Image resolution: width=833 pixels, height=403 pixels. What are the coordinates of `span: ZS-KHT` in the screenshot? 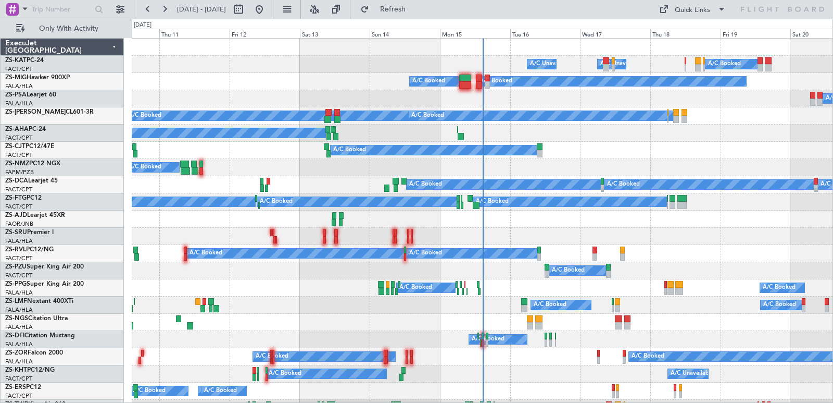 It's located at (16, 370).